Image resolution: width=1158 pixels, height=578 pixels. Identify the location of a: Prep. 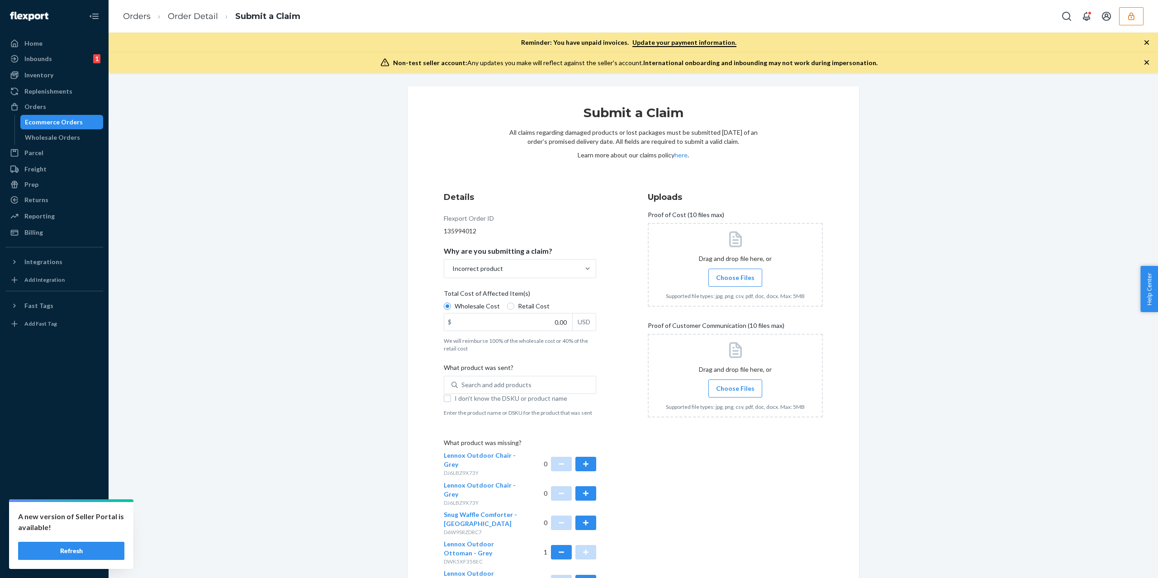
(54, 185).